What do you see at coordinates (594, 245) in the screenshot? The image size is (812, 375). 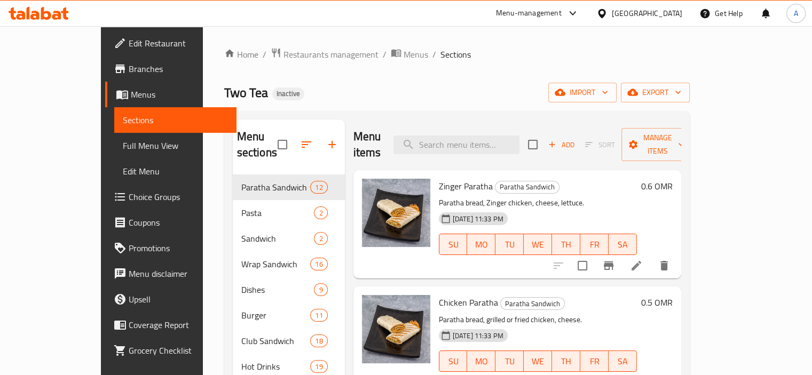 I see `span: FR` at bounding box center [594, 245].